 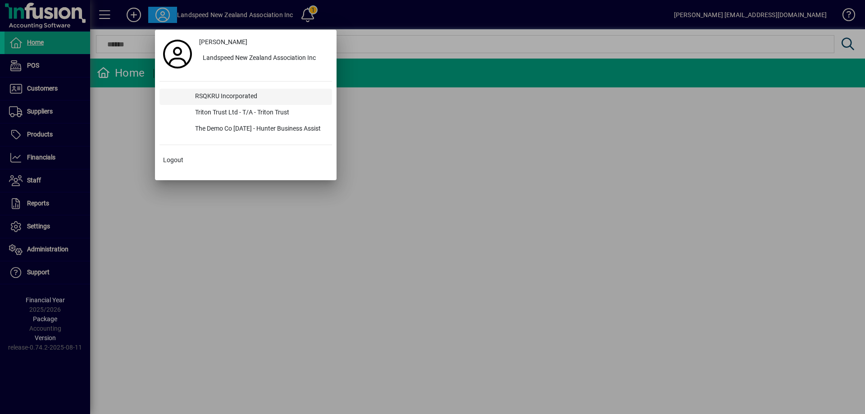 I want to click on button: RSQKRU Incorporated, so click(x=246, y=97).